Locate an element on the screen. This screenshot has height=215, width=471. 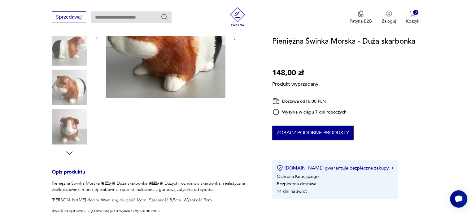
img: Ikonka użytkownika is located at coordinates (389, 14).